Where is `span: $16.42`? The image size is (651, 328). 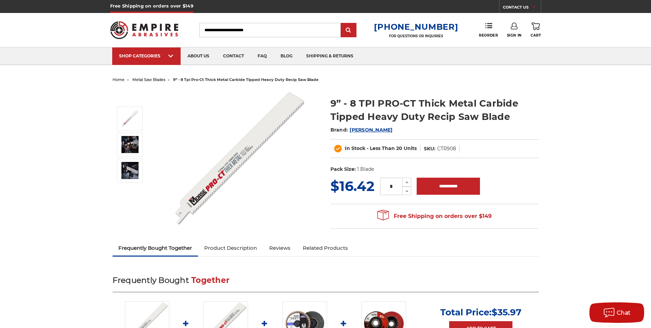
span: $16.42 is located at coordinates (352, 186).